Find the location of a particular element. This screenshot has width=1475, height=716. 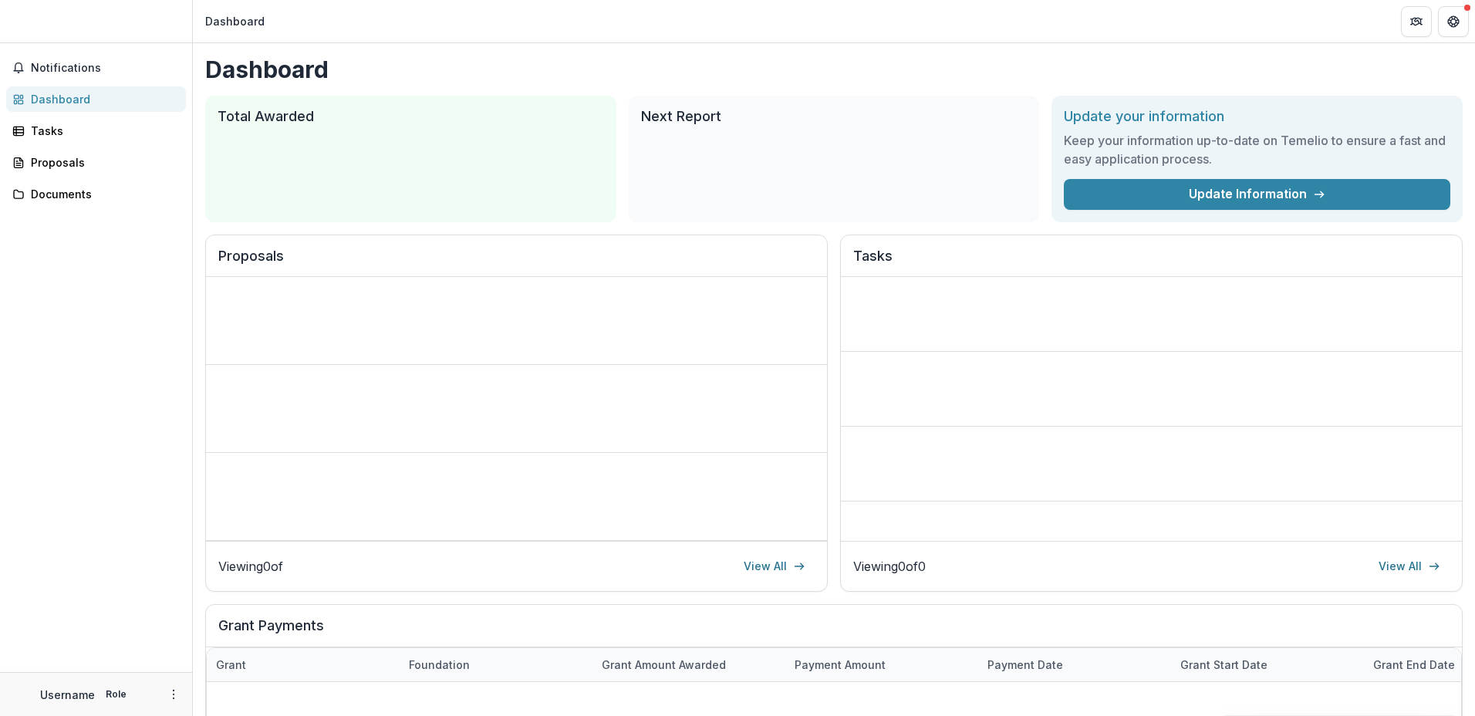

div: Proposals is located at coordinates (102, 162).